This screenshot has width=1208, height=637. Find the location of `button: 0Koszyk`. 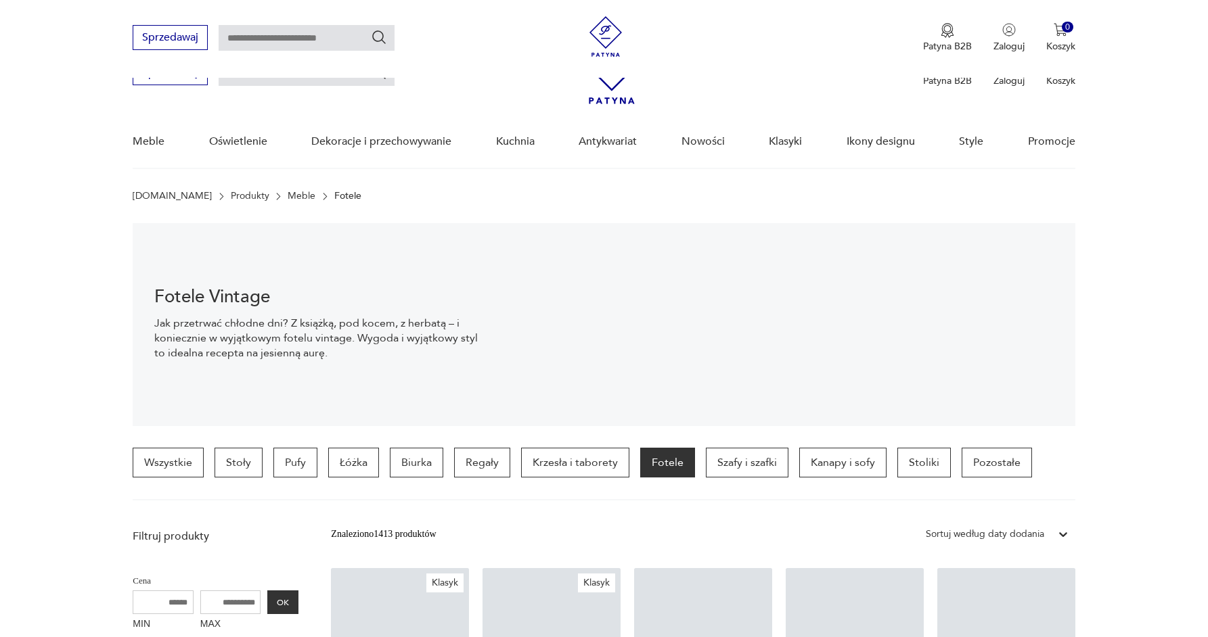

button: 0Koszyk is located at coordinates (1060, 38).